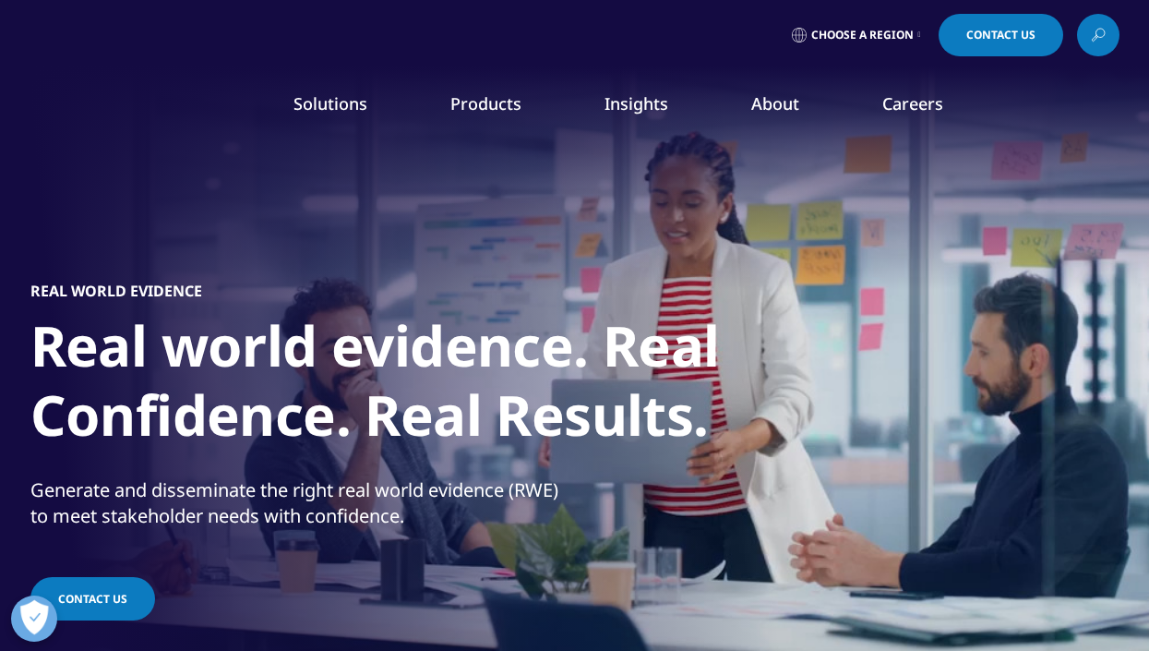 The height and width of the screenshot is (651, 1149). Describe the element at coordinates (330, 103) in the screenshot. I see `a: Solutions` at that location.